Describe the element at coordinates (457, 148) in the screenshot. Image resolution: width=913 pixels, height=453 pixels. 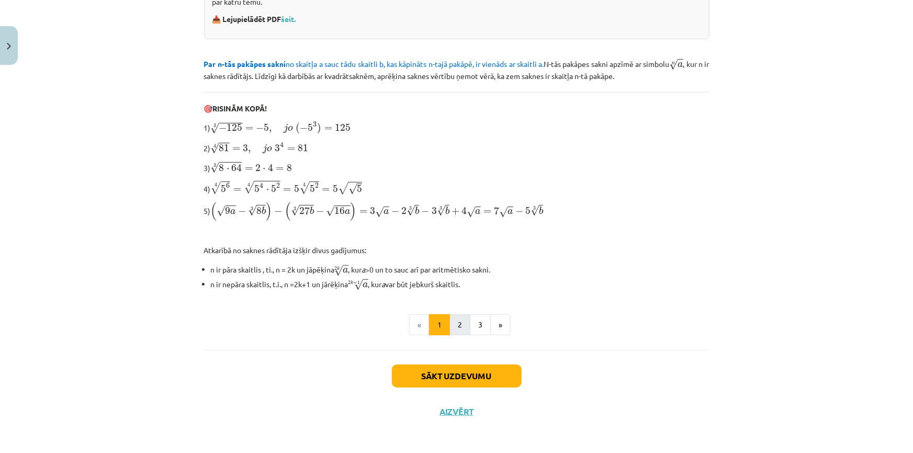
I see `p: 2)` at that location.